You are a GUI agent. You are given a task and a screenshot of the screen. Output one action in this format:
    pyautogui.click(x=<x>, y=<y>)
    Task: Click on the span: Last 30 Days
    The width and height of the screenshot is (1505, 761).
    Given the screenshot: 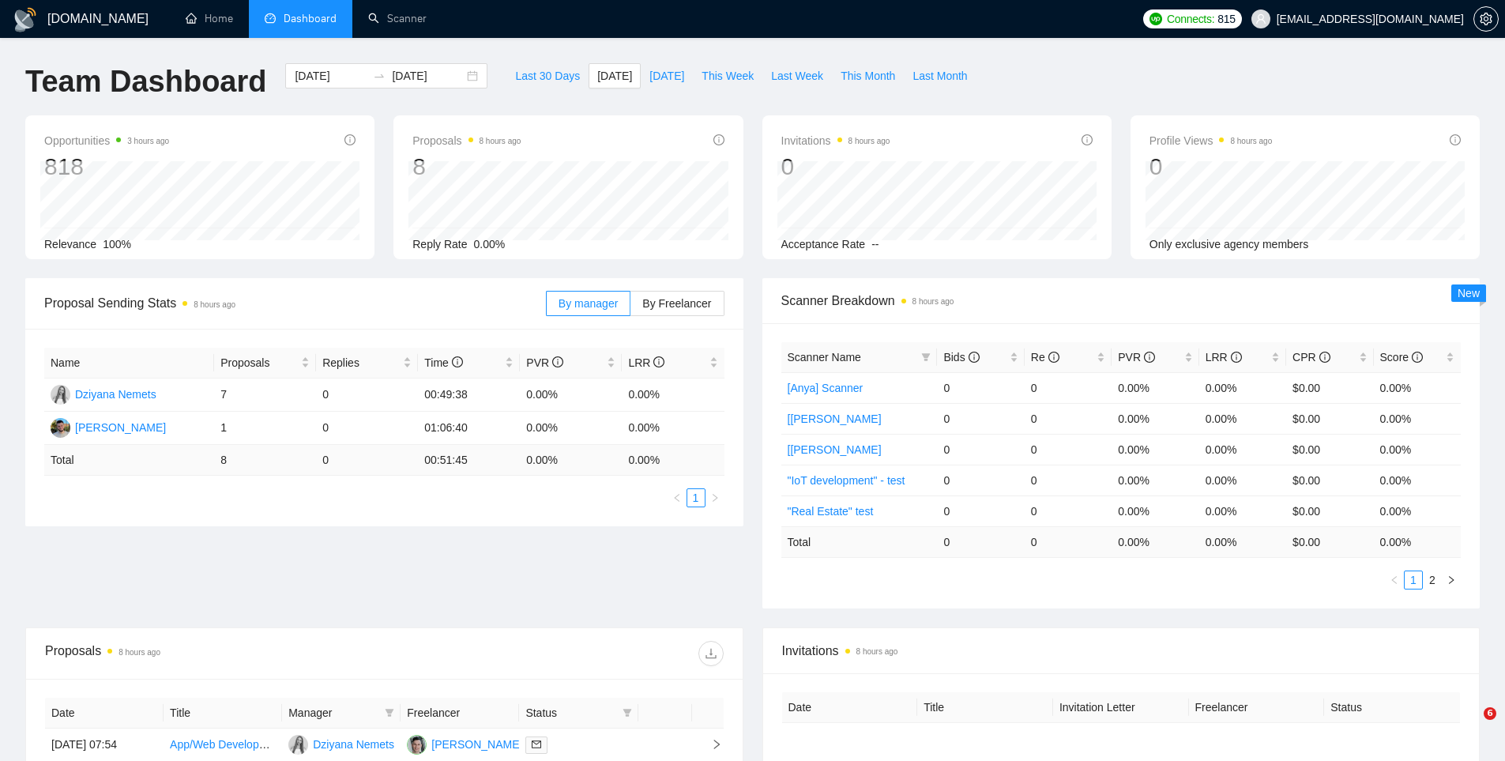 What is the action you would take?
    pyautogui.click(x=547, y=76)
    